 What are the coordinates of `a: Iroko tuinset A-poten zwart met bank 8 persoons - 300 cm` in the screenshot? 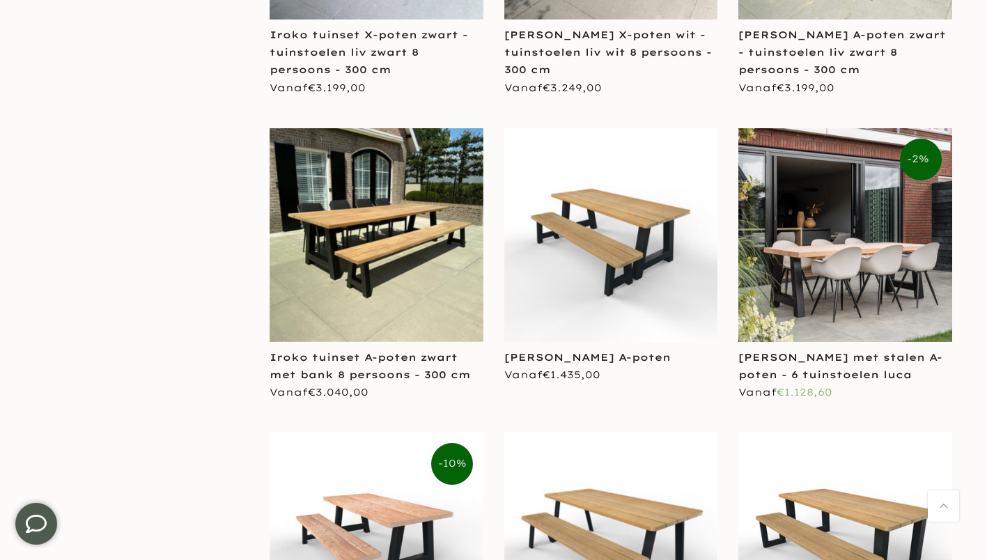 It's located at (370, 366).